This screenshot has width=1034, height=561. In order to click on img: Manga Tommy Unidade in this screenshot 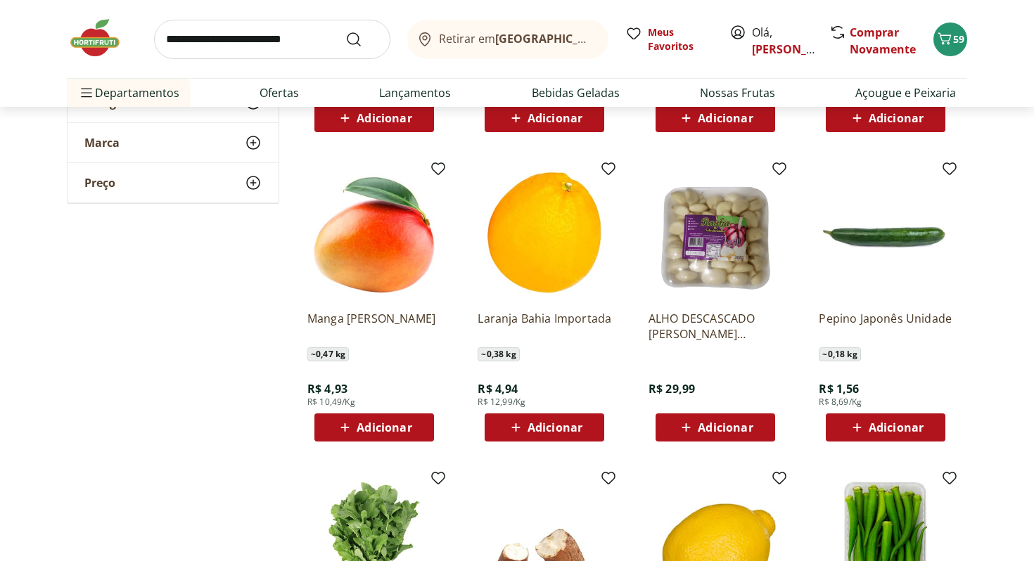, I will do `click(374, 233)`.